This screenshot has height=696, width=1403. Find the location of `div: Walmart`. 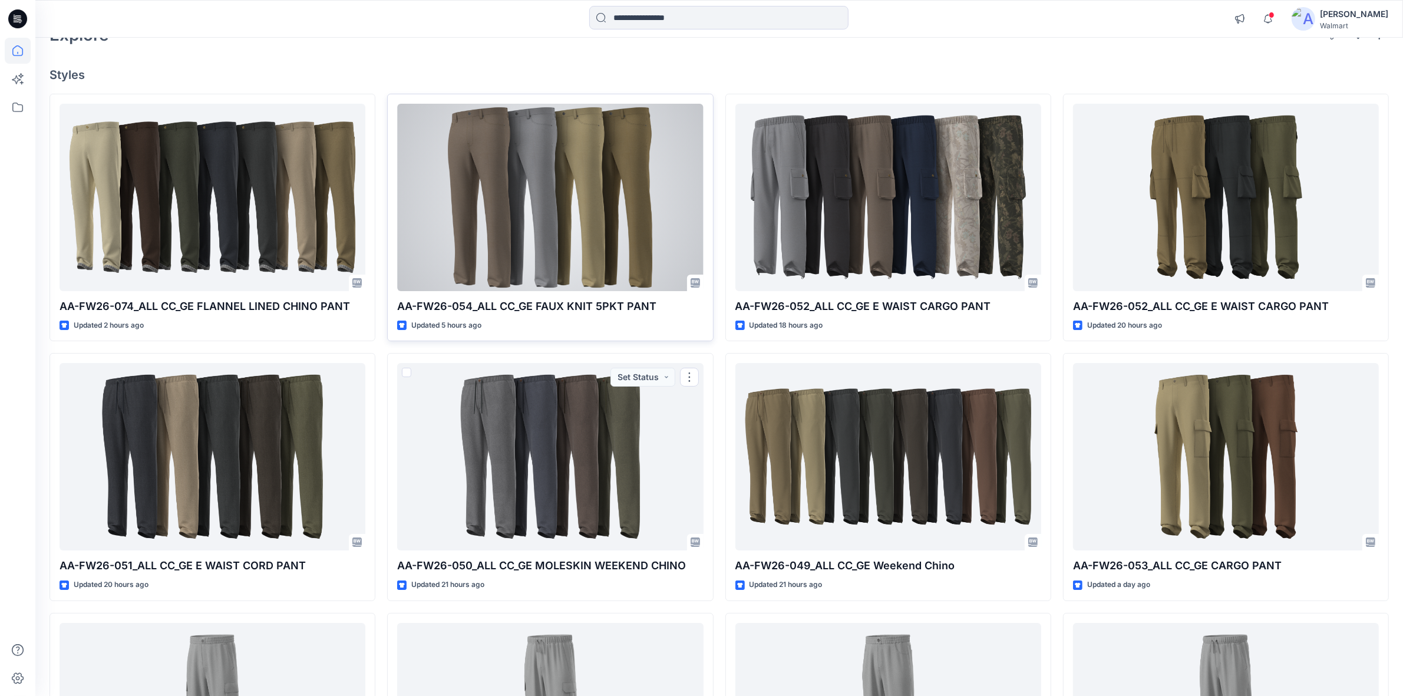

div: Walmart is located at coordinates (1354, 25).